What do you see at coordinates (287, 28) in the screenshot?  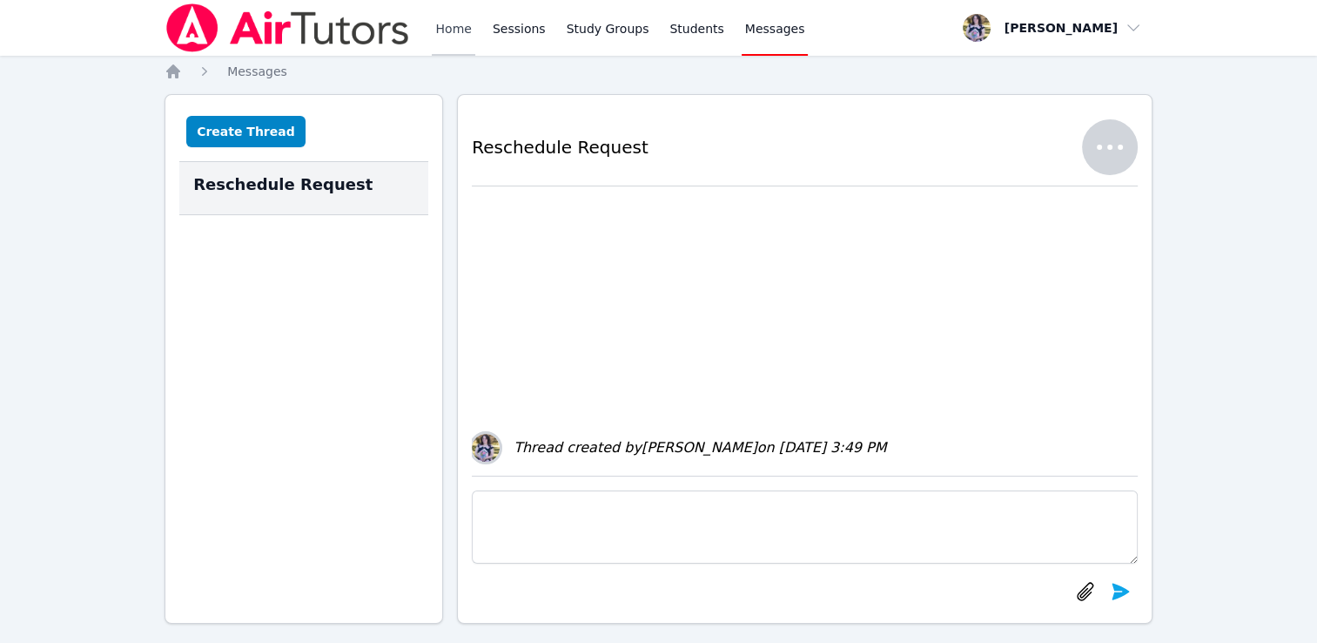 I see `img: Air Tutors` at bounding box center [287, 28].